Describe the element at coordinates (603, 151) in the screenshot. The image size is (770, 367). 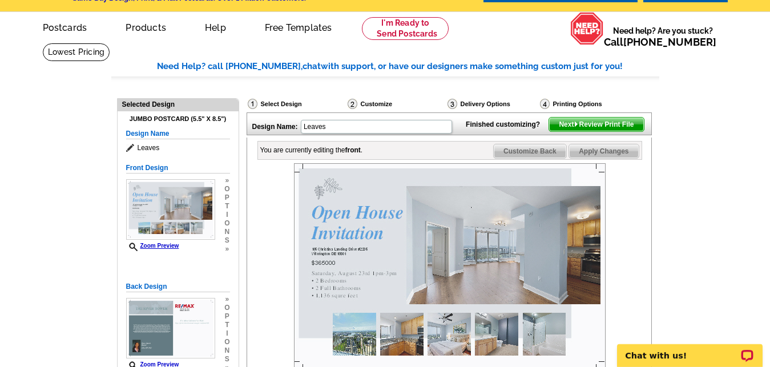
I see `span: Apply Changes` at that location.